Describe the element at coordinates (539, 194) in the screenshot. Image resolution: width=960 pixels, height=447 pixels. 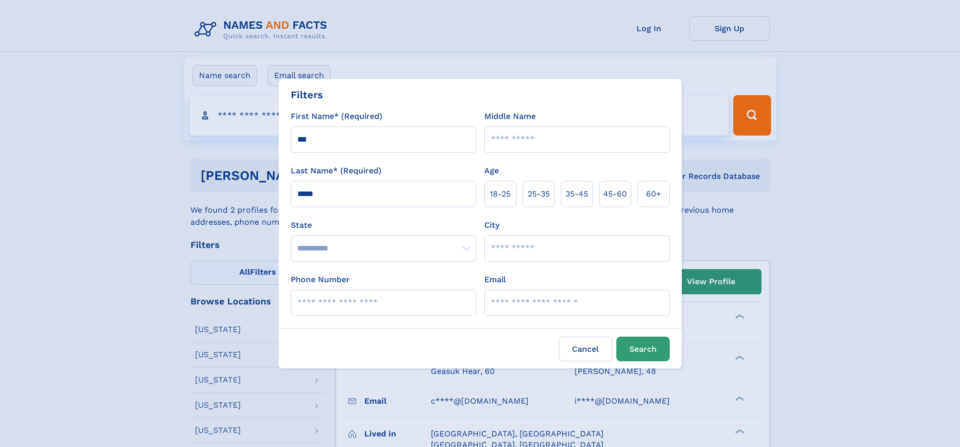
I see `span: 25‑35` at that location.